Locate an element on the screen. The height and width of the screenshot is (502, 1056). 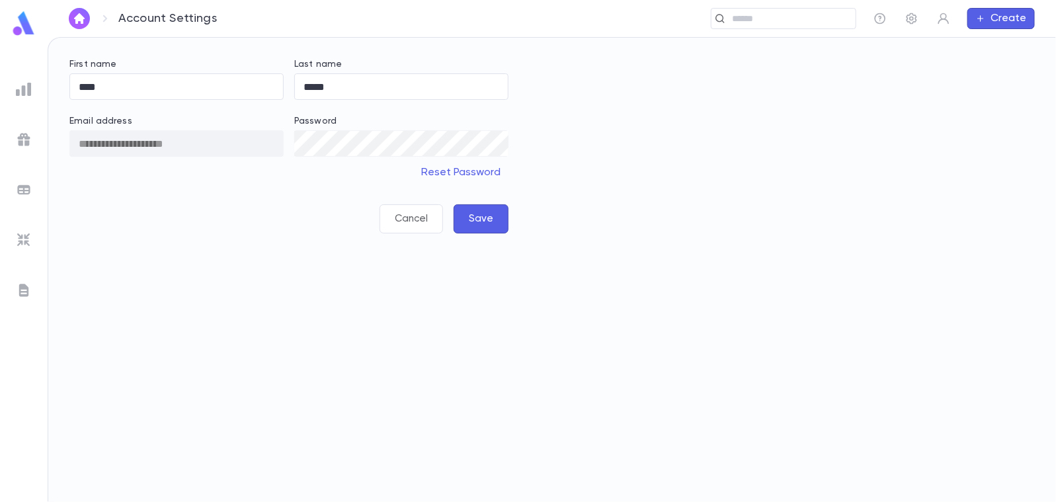
p: Account Settings is located at coordinates (167, 19).